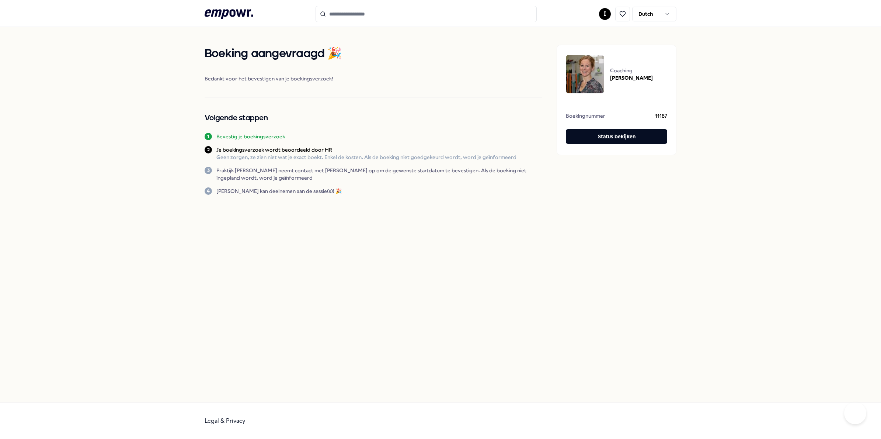  I want to click on input: Search for products, categories or subcategories, so click(426, 14).